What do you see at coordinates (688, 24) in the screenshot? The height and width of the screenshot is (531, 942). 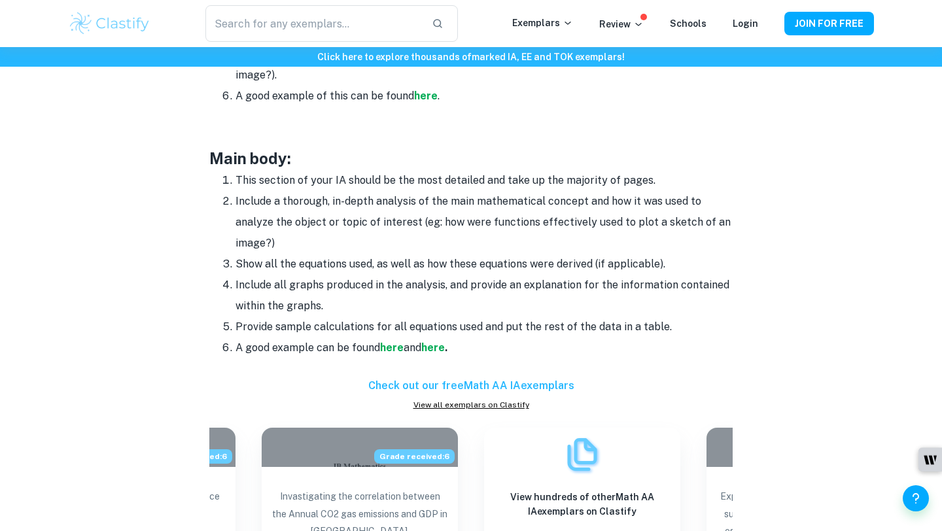 I see `a: Schools` at bounding box center [688, 24].